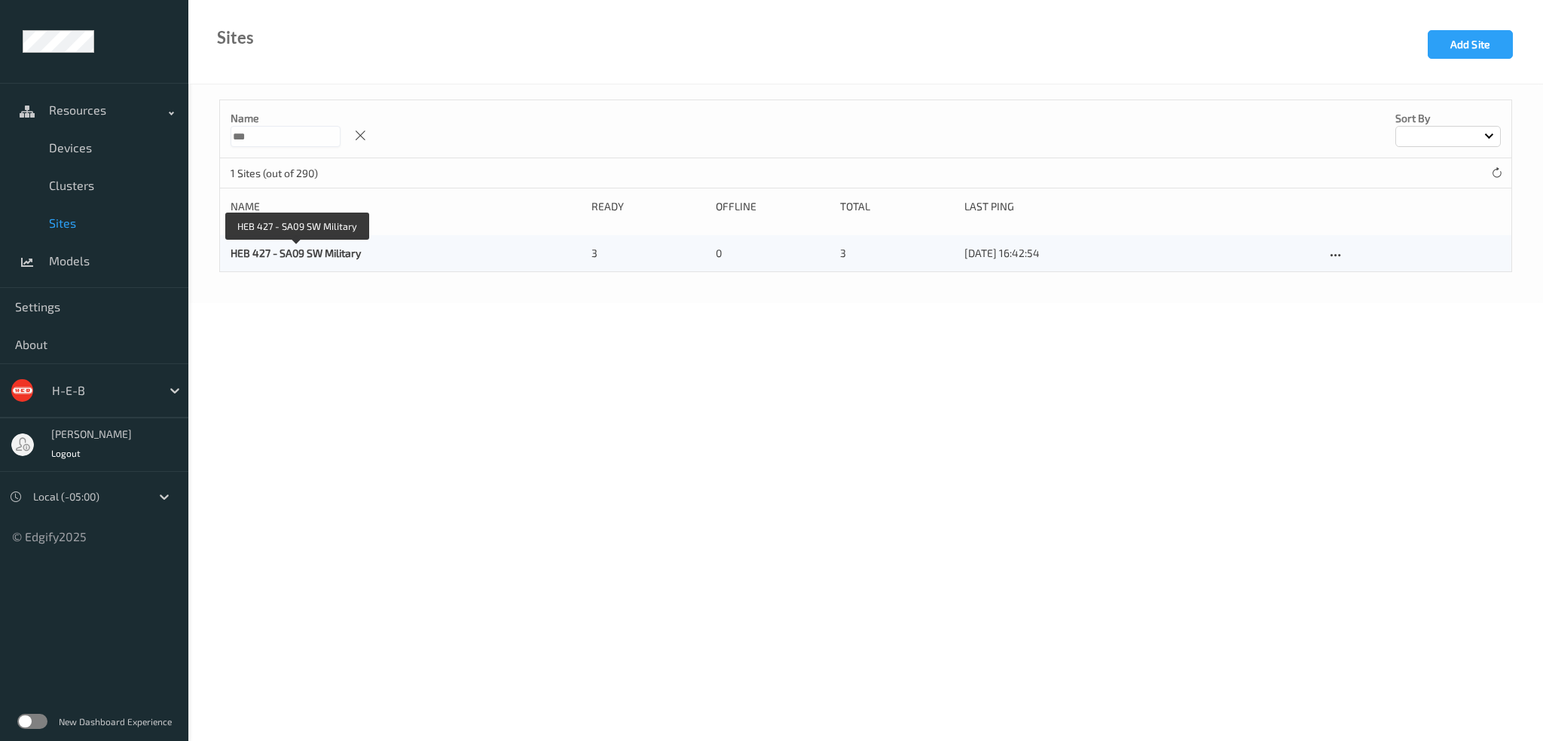  What do you see at coordinates (772, 253) in the screenshot?
I see `div: 0` at bounding box center [772, 253].